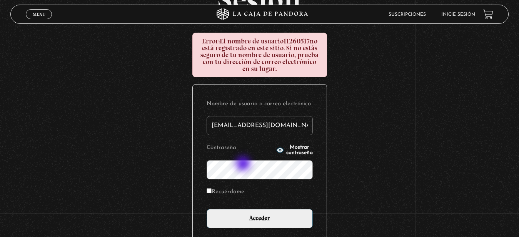  What do you see at coordinates (209, 191) in the screenshot?
I see `input: Recuérdame` at bounding box center [209, 191].